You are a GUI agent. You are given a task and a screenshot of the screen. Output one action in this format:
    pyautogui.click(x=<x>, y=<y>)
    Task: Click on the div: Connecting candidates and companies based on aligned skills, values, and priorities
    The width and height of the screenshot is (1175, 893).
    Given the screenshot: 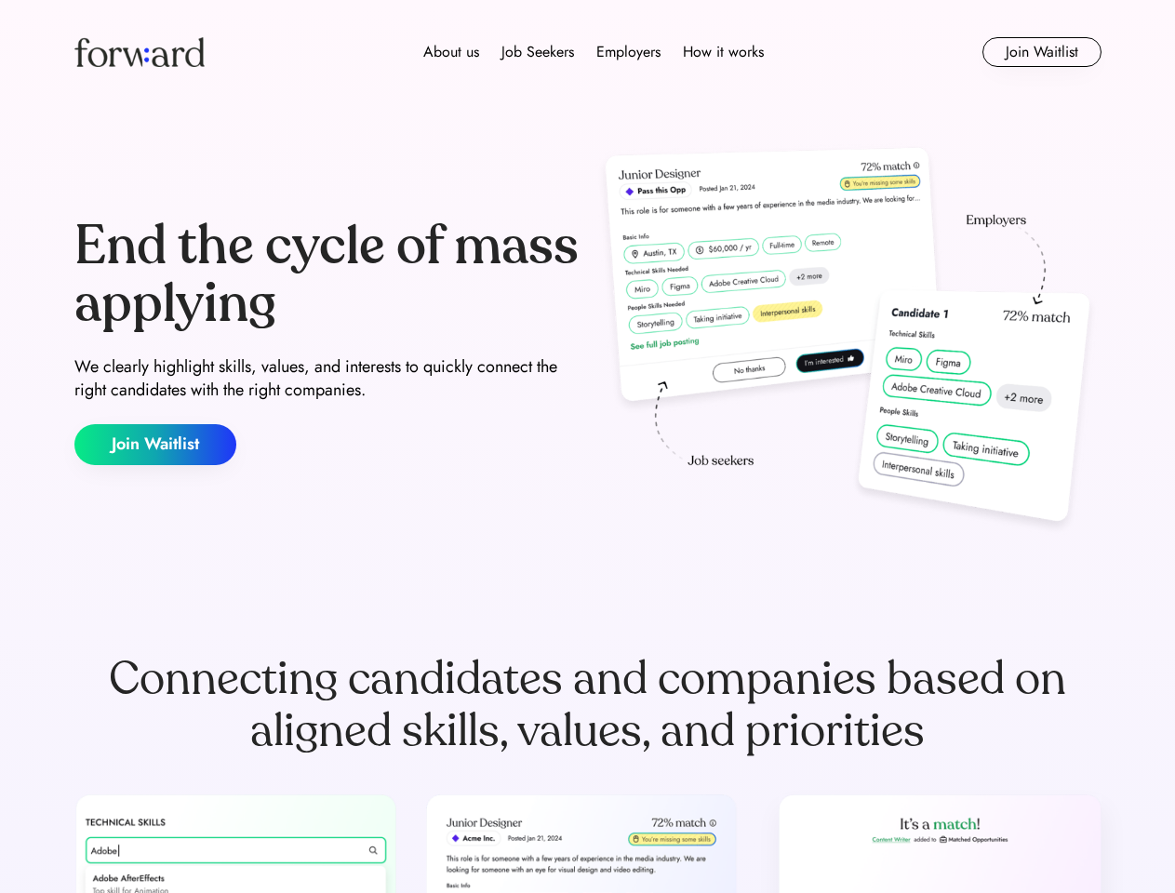 What is the action you would take?
    pyautogui.click(x=588, y=705)
    